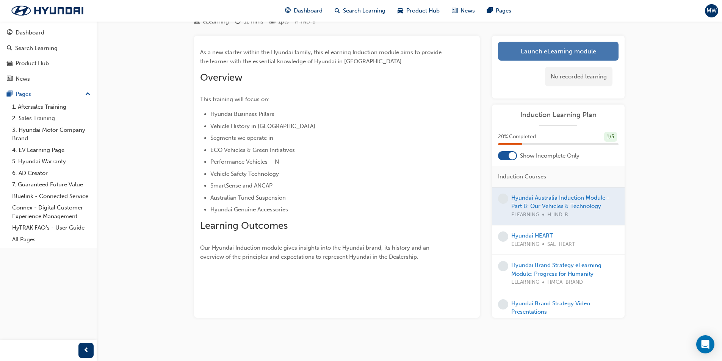 The width and height of the screenshot is (722, 361). Describe the element at coordinates (558, 51) in the screenshot. I see `a: Launch eLearning module` at that location.